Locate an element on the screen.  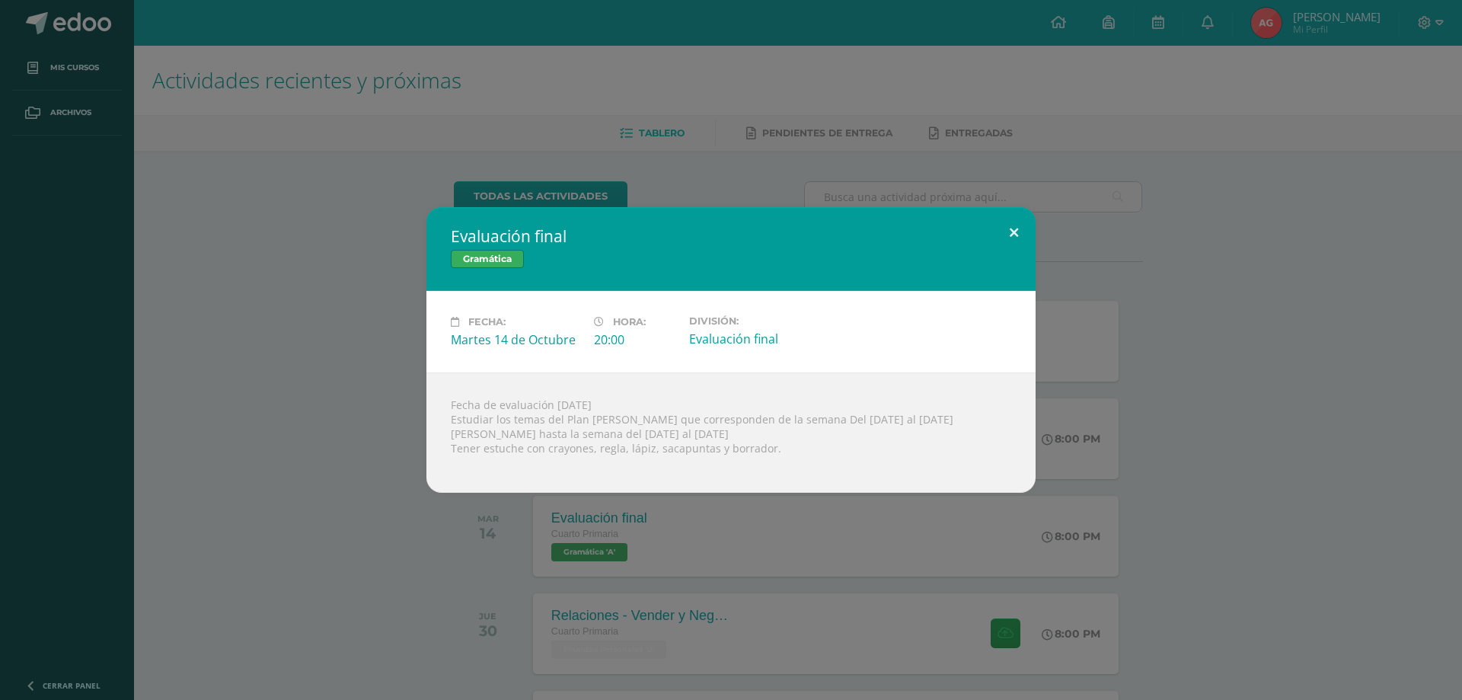
span: Fecha: is located at coordinates (487, 321).